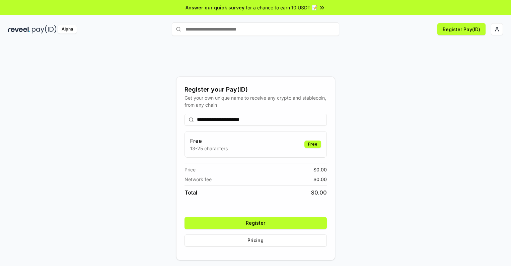 The image size is (511, 266). What do you see at coordinates (191, 192) in the screenshot?
I see `span: Total` at bounding box center [191, 192].